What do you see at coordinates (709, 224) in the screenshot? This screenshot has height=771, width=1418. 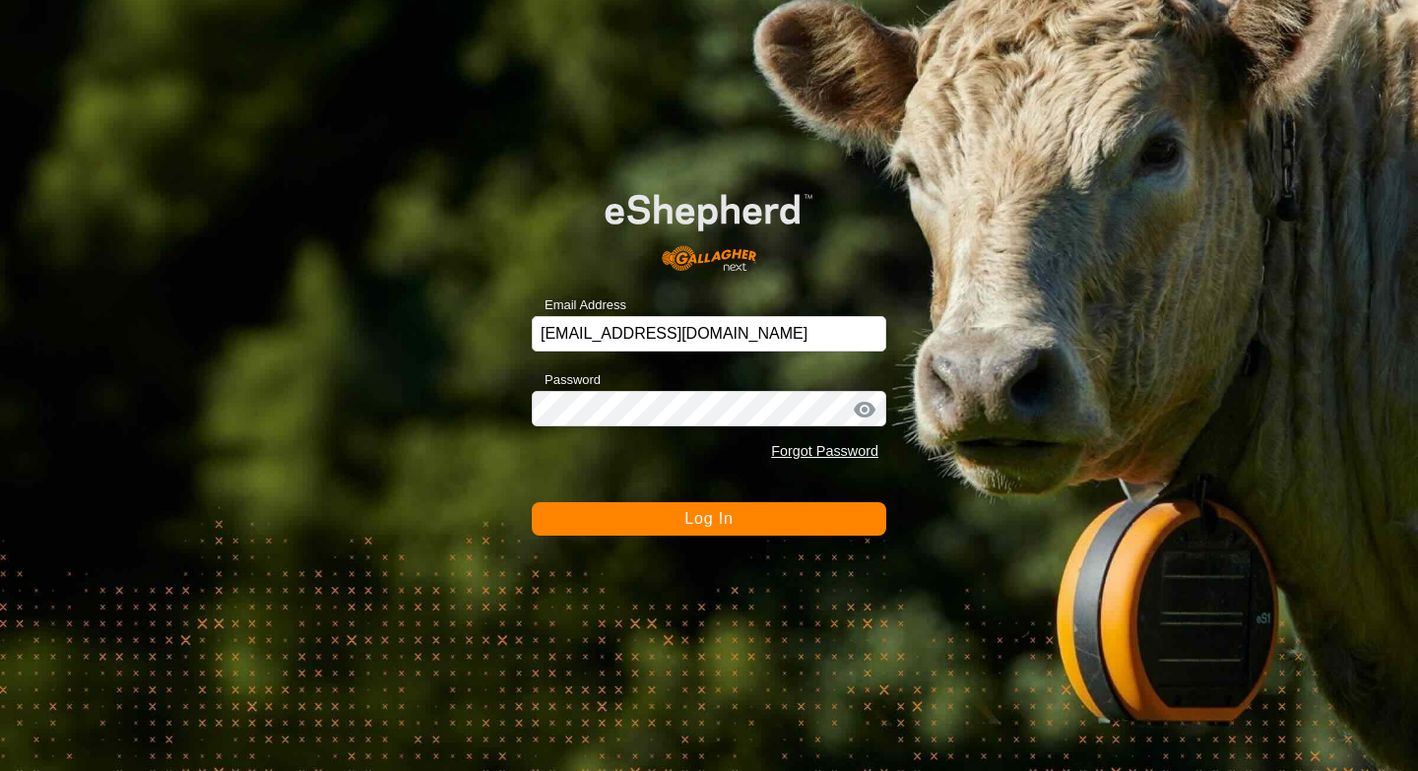 I see `img: E-shepherd Logo` at bounding box center [709, 224].